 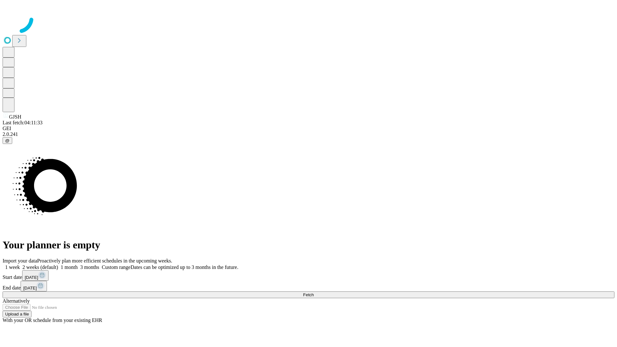 I want to click on span: Alternatively, so click(x=16, y=301).